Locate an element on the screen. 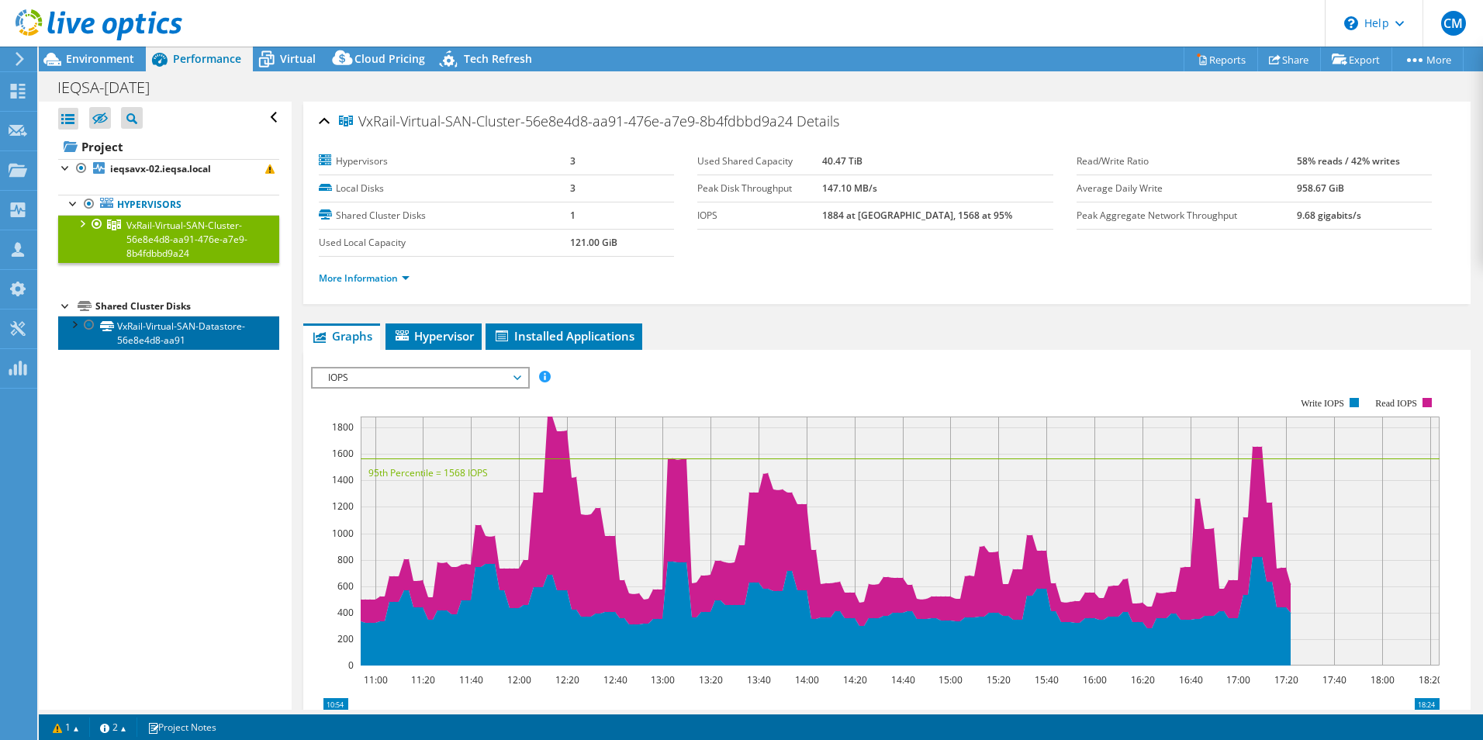 This screenshot has width=1483, height=740. text: 15:20 is located at coordinates (997, 679).